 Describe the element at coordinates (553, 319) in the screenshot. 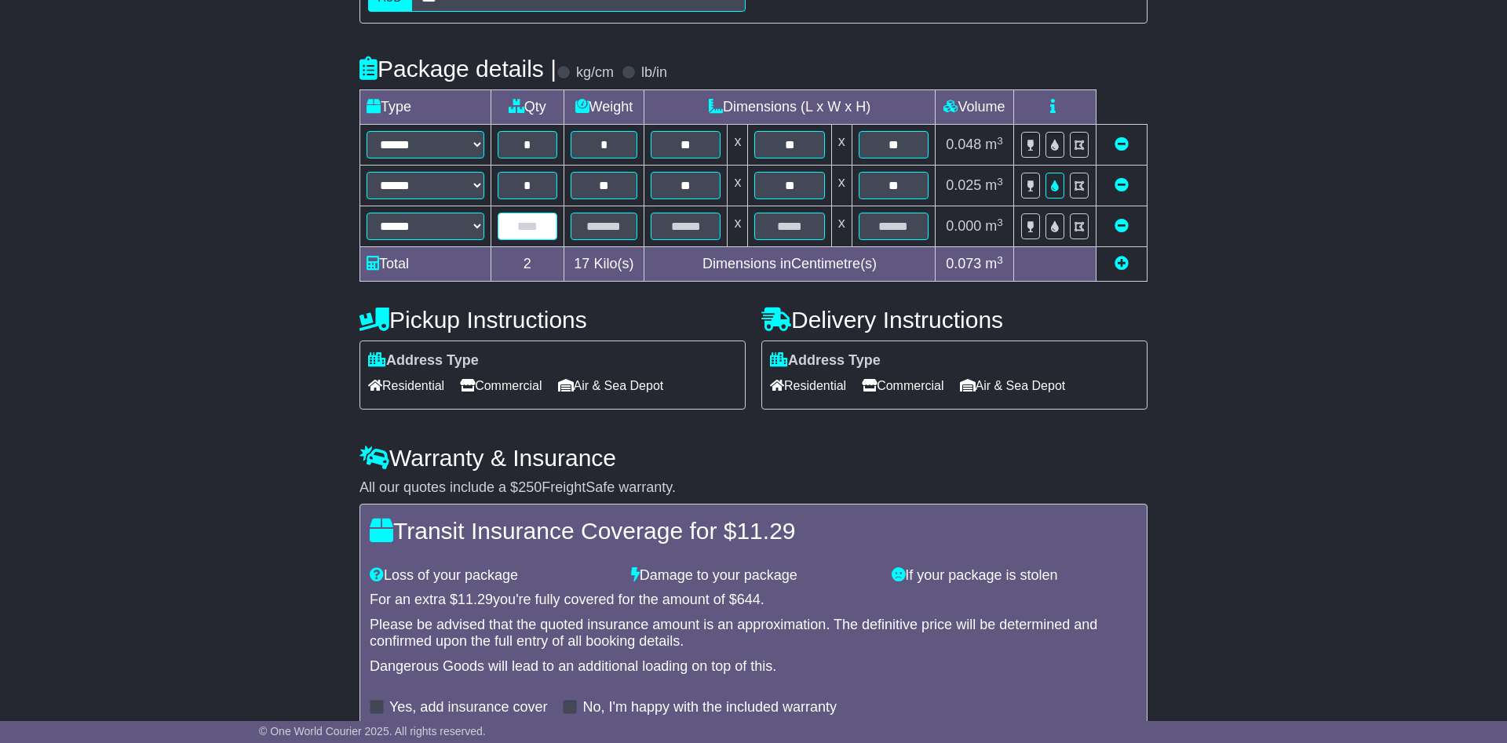

I see `h4: Pickup Instructions` at that location.